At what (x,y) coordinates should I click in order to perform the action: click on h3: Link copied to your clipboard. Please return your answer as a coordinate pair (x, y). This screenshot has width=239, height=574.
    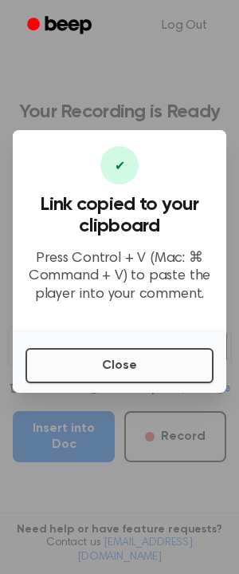
    Looking at the image, I should click on (120, 216).